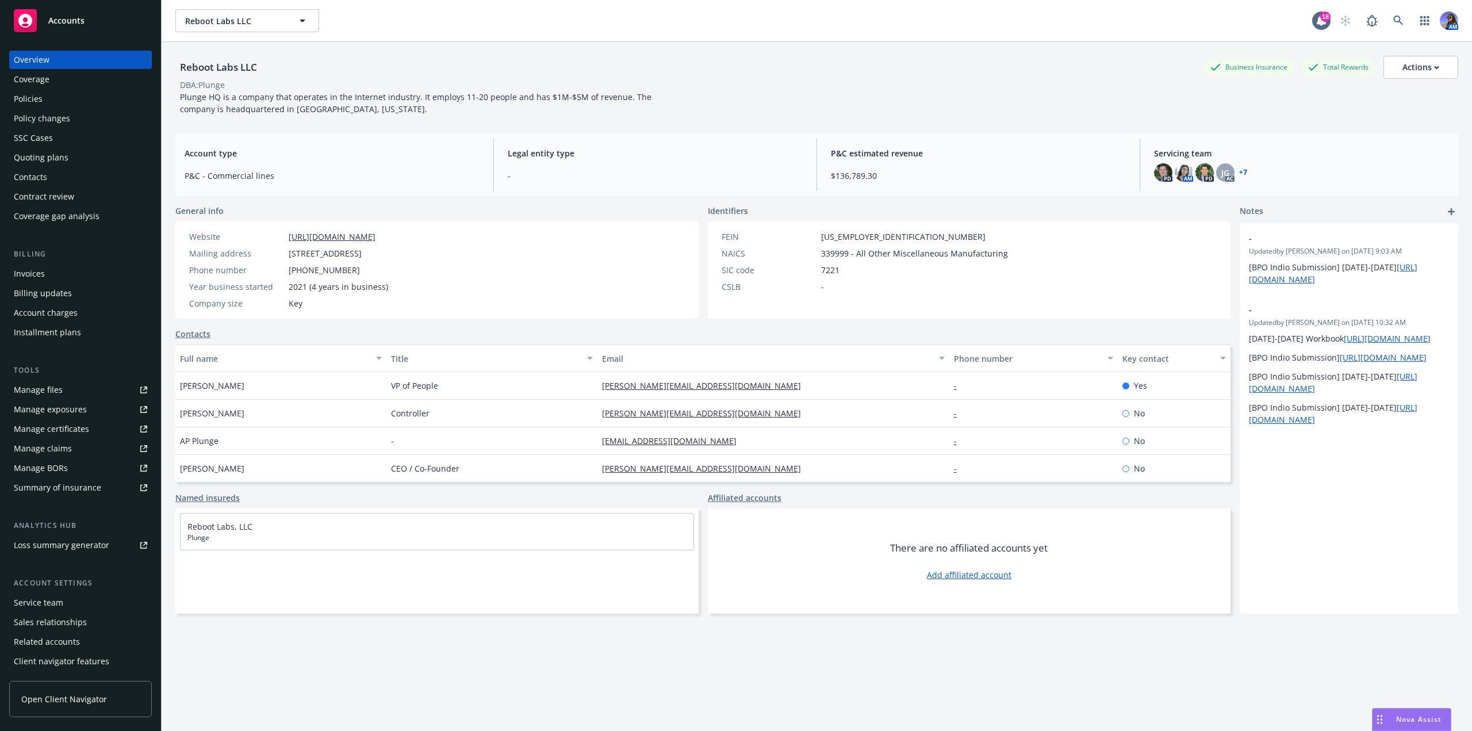  I want to click on div: Contacts, so click(30, 177).